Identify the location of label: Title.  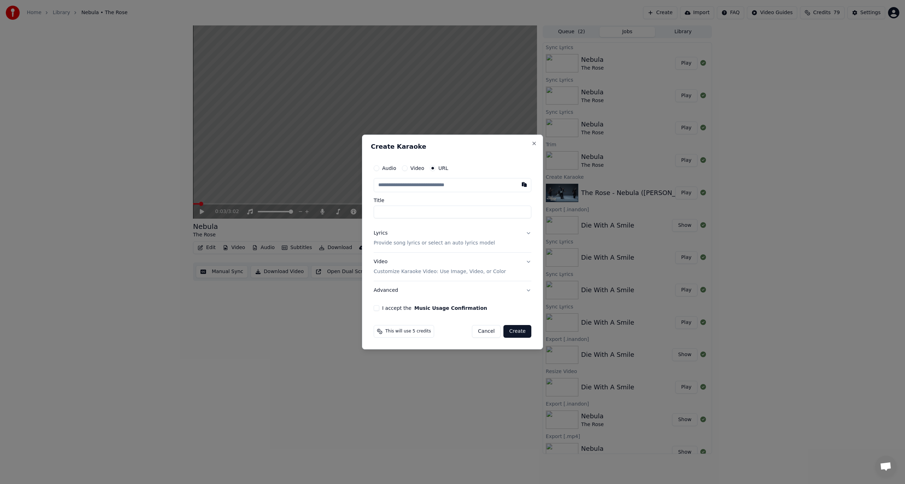
(453, 200).